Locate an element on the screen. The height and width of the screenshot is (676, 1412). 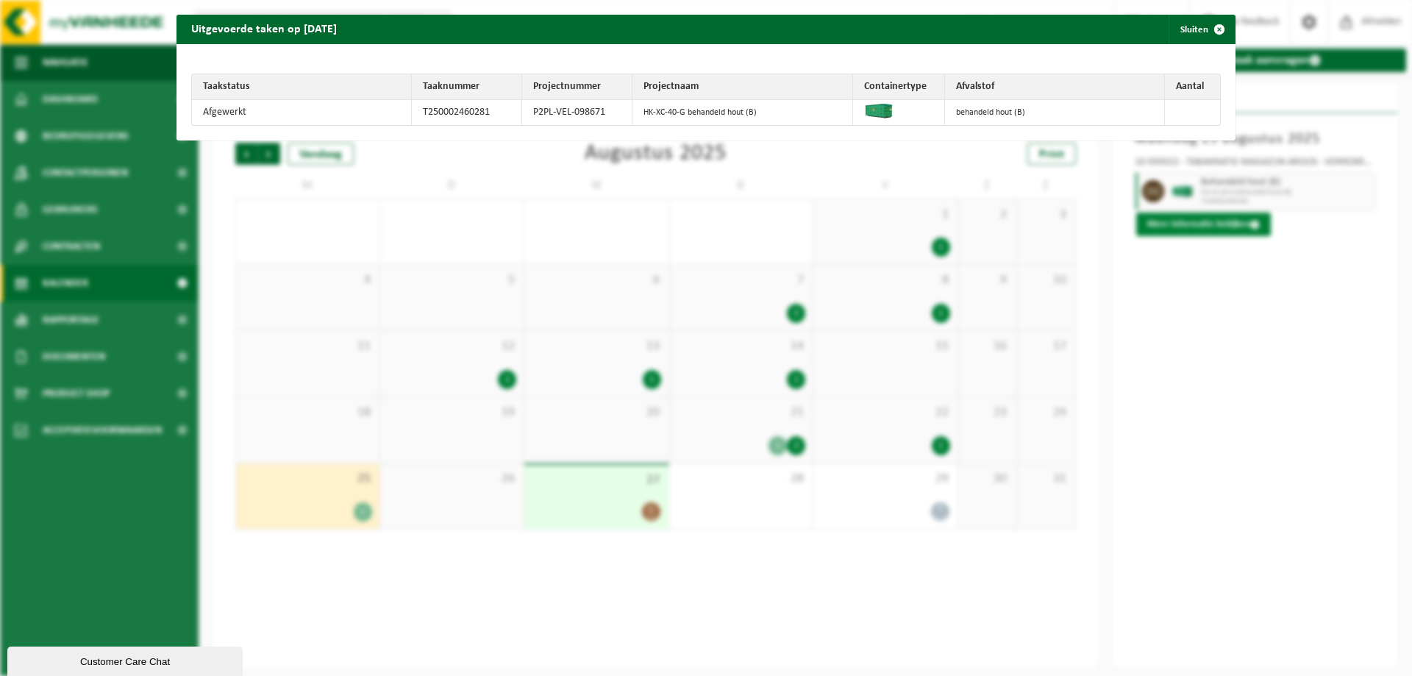
th: Projectnaam is located at coordinates (742, 87).